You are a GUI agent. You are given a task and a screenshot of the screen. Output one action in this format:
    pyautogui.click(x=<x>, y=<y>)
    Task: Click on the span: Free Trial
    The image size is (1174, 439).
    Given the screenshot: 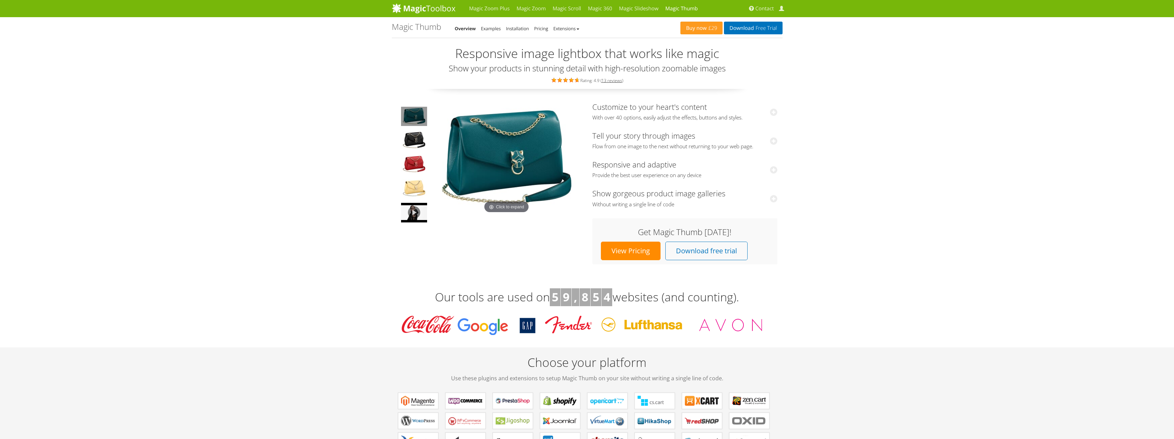 What is the action you would take?
    pyautogui.click(x=765, y=28)
    